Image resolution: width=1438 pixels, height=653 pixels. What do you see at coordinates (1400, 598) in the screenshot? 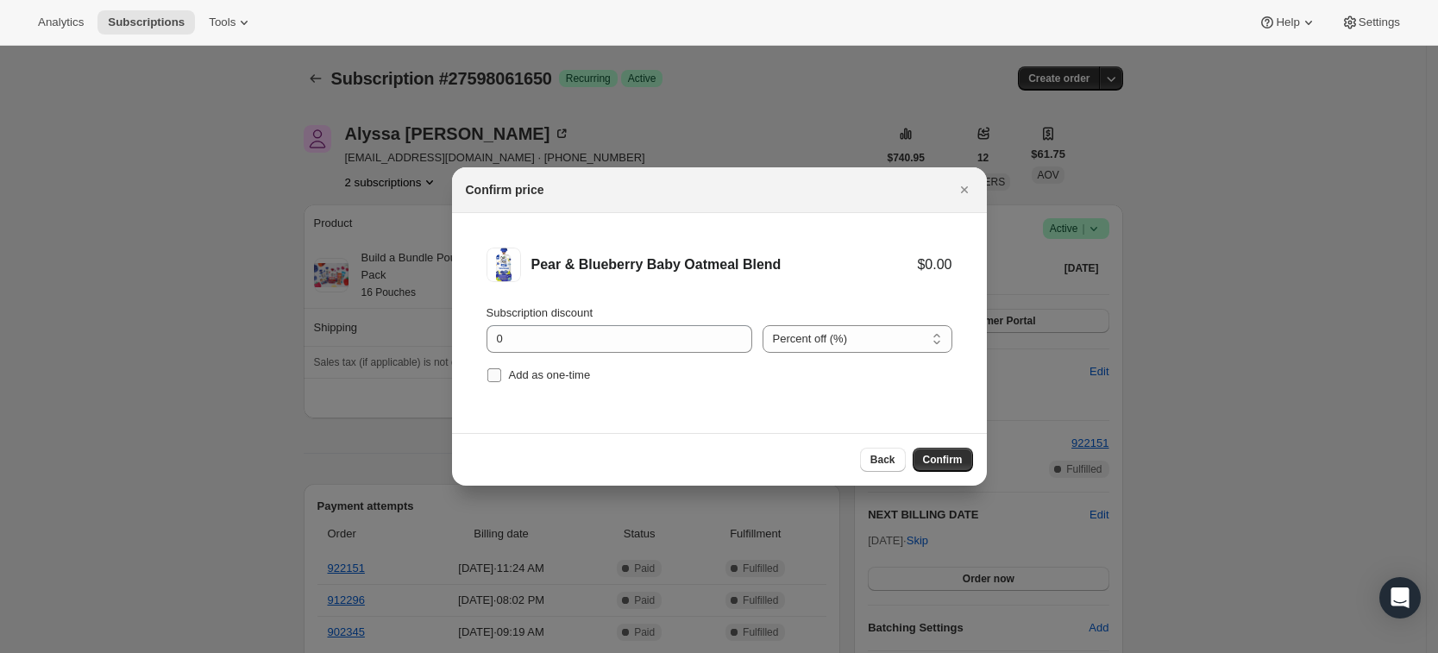
I see `div: Open Intercom Messenger` at bounding box center [1400, 598].